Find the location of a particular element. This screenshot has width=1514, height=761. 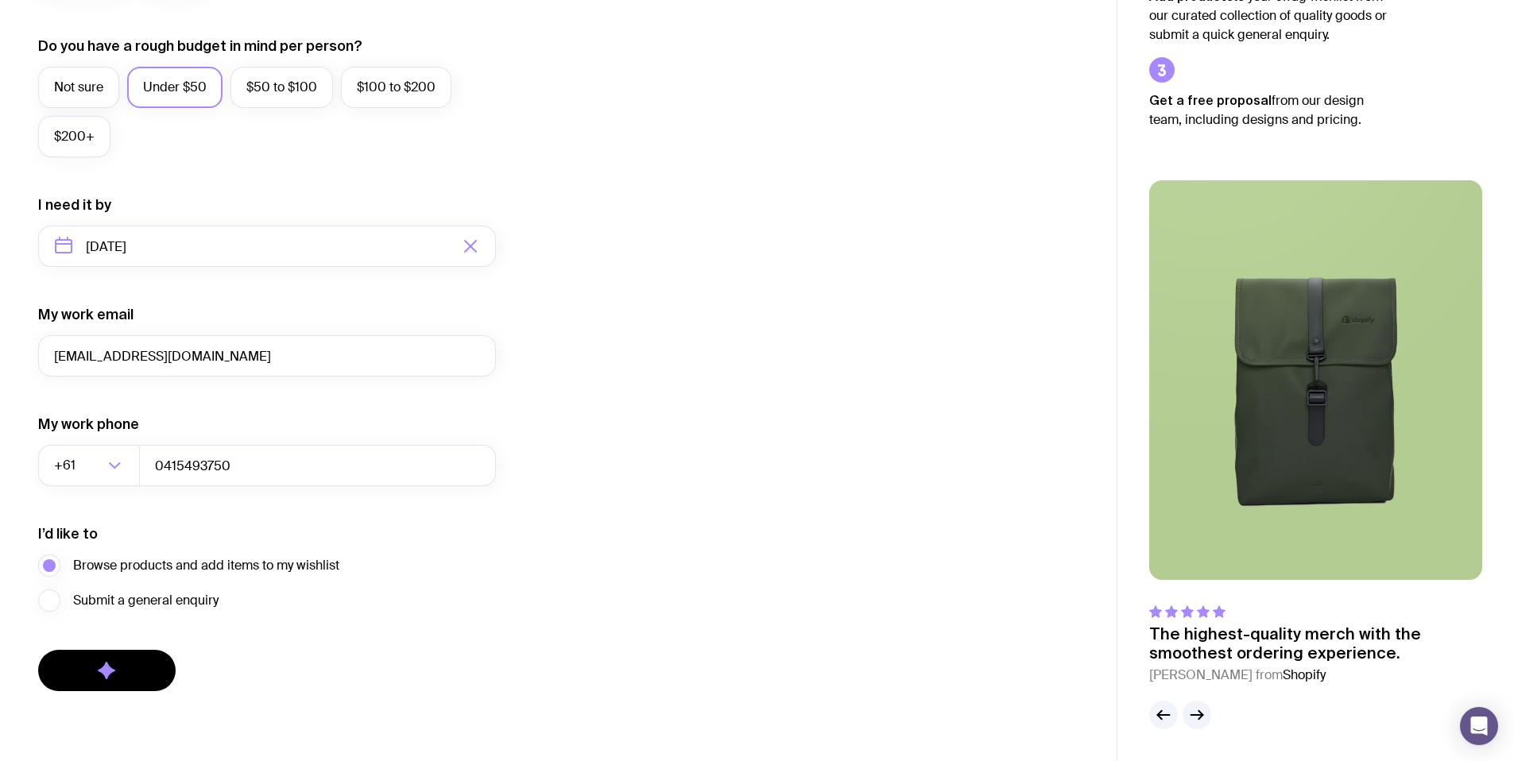

label: $100 to $200 is located at coordinates (396, 87).